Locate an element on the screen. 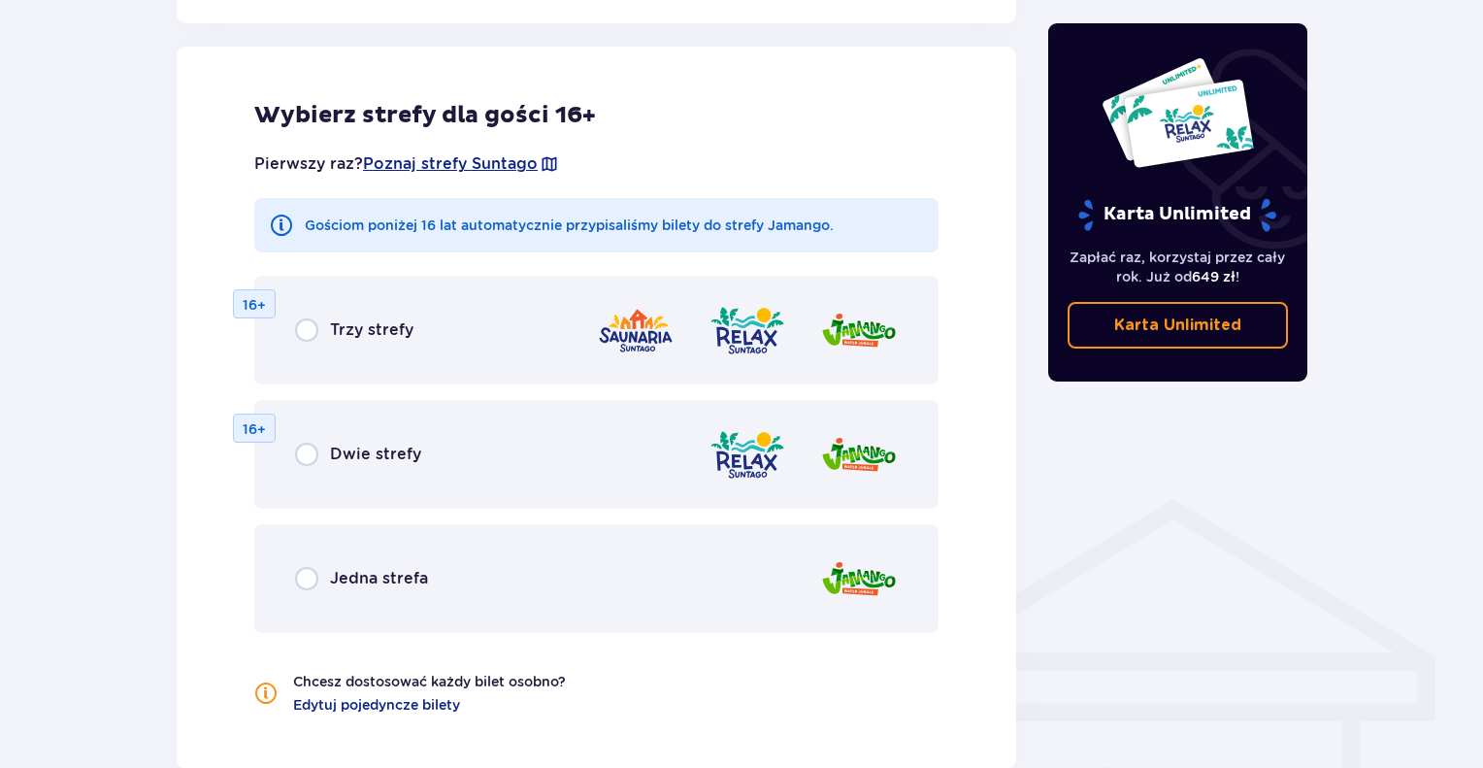 The image size is (1483, 768). a: Karta Unlimited is located at coordinates (1179, 325).